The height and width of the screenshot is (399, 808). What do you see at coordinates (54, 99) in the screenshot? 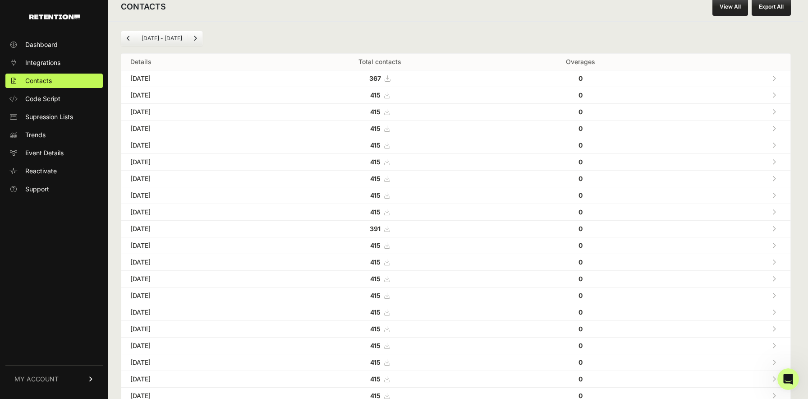
I see `a: Code Script` at bounding box center [54, 99].